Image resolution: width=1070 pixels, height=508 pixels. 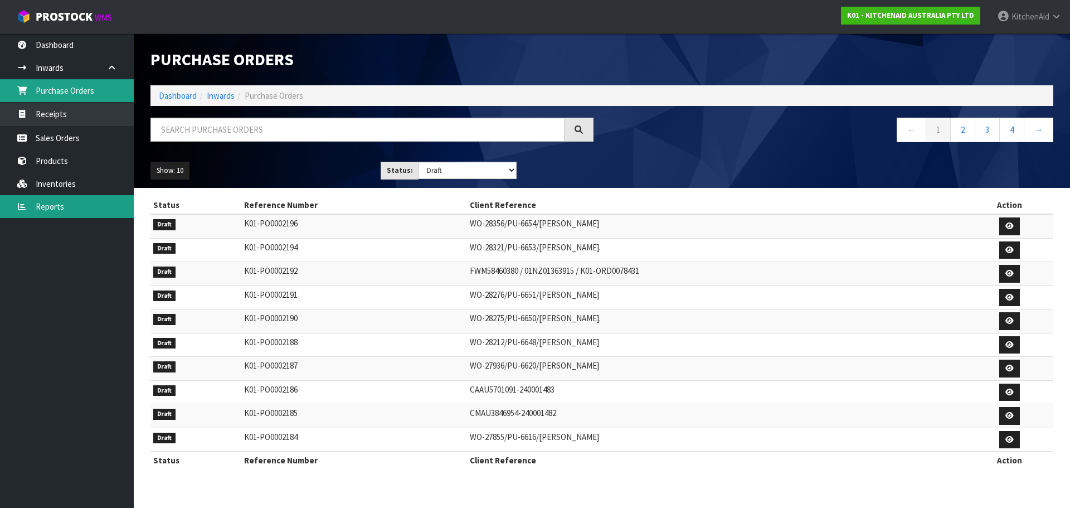 I want to click on td: K01-PO0002187, so click(x=354, y=368).